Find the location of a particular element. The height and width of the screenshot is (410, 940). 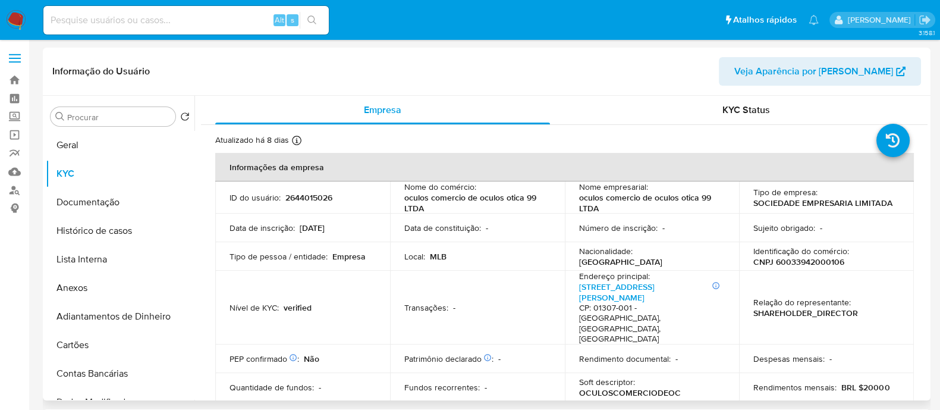

p: verified is located at coordinates (297, 308).